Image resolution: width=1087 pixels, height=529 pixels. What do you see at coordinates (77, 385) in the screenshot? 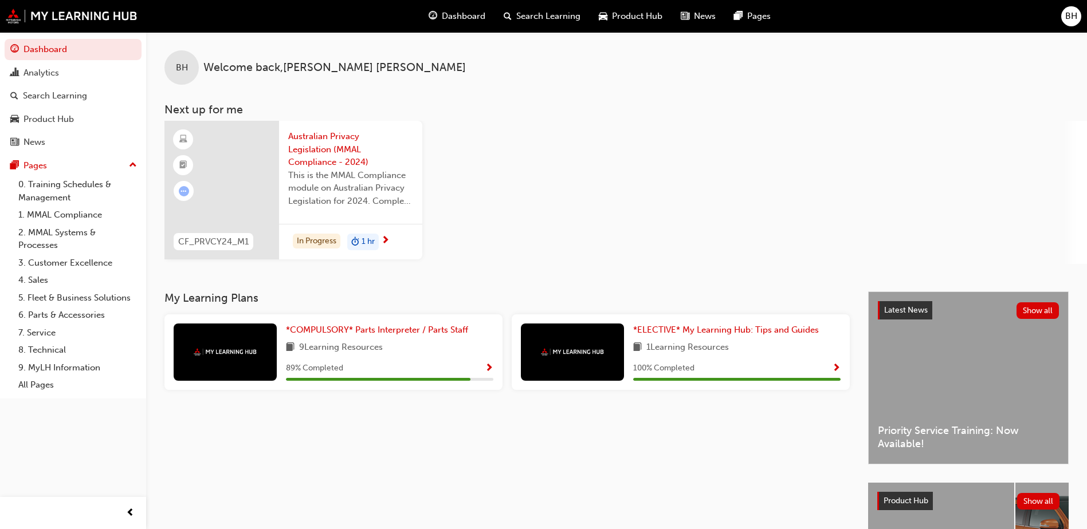
I see `a: All Pages` at bounding box center [77, 385].